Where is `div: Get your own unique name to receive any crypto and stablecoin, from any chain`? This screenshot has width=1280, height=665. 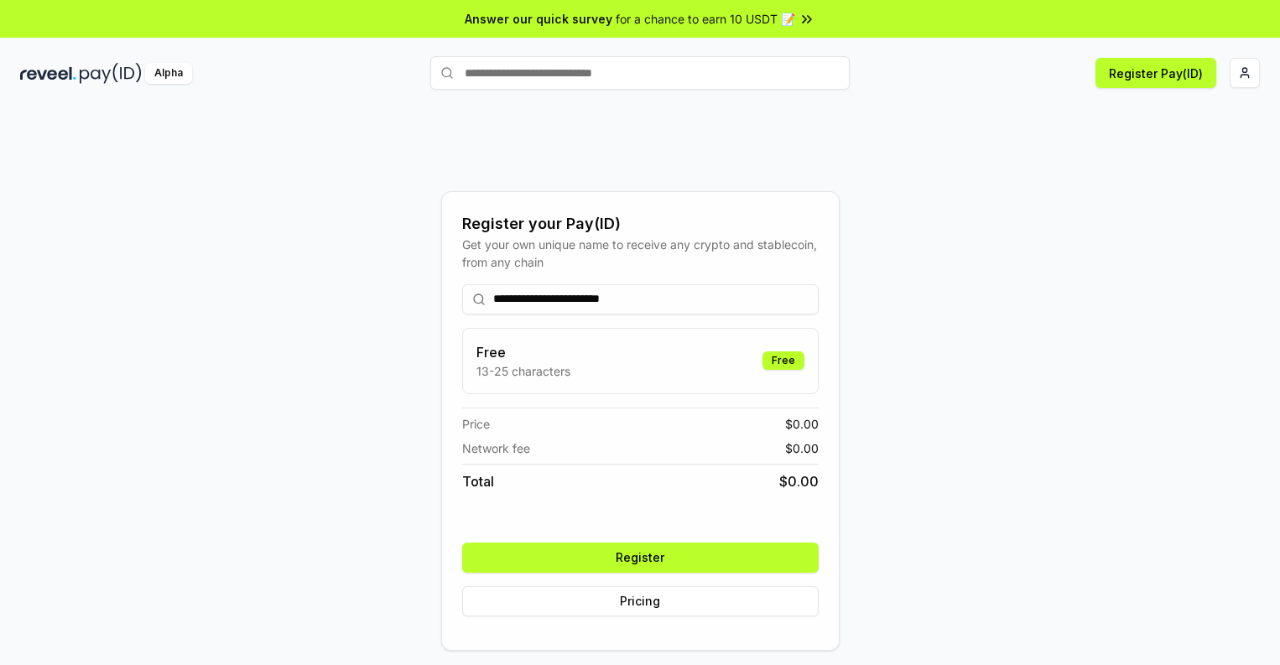
div: Get your own unique name to receive any crypto and stablecoin, from any chain is located at coordinates (640, 253).